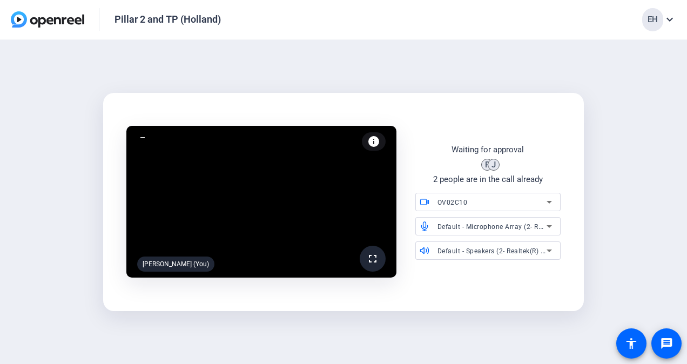 This screenshot has height=364, width=687. Describe the element at coordinates (487, 165) in the screenshot. I see `div: R` at that location.